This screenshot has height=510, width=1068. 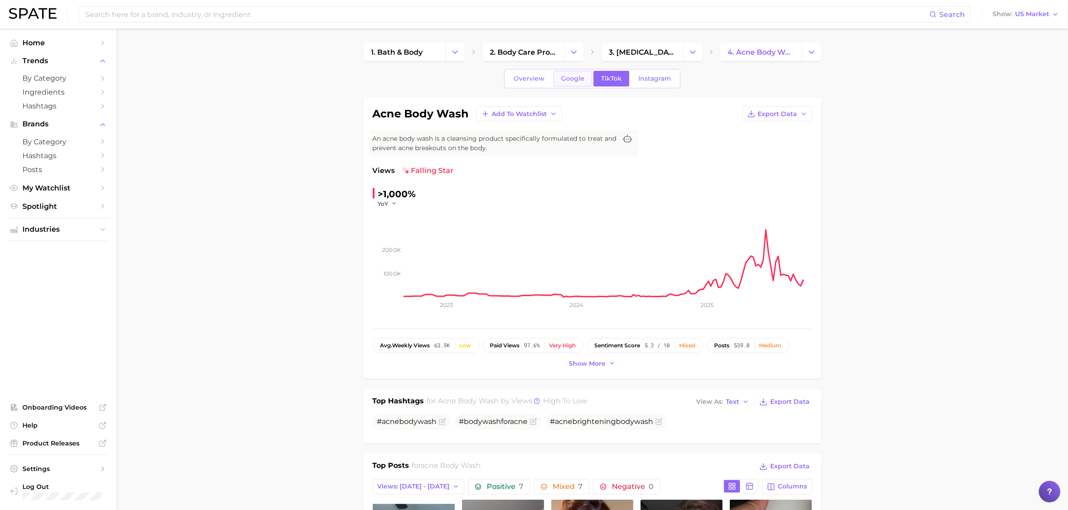 I want to click on span: Mixed, so click(x=567, y=487).